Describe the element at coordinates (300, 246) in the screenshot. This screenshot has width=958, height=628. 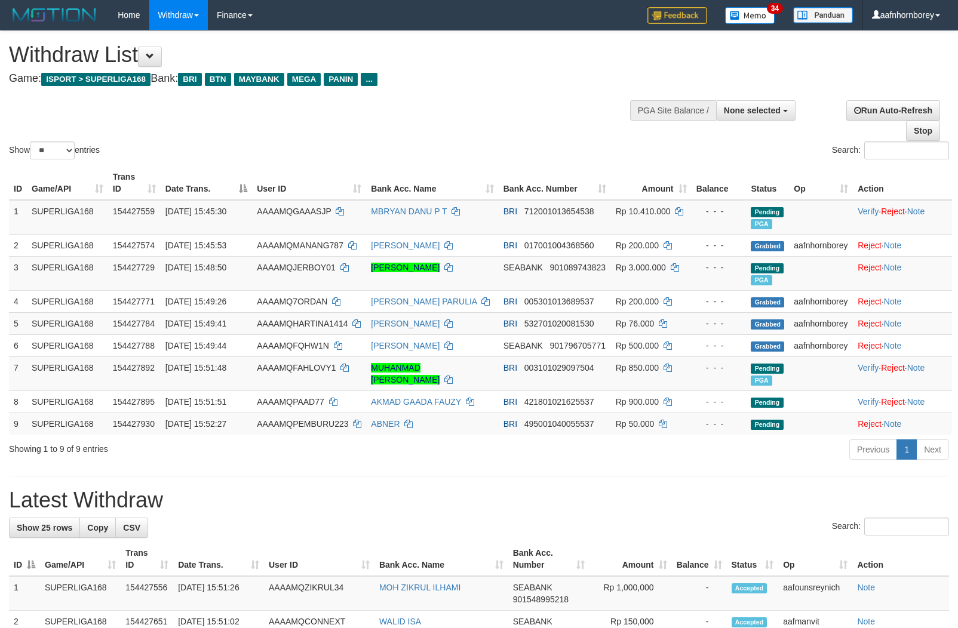
I see `span: AAAAMQMANANG787` at that location.